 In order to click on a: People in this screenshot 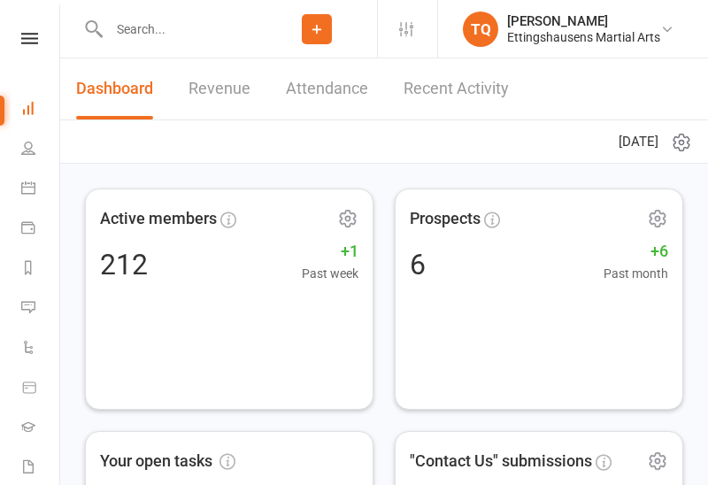, I will do `click(41, 150)`.